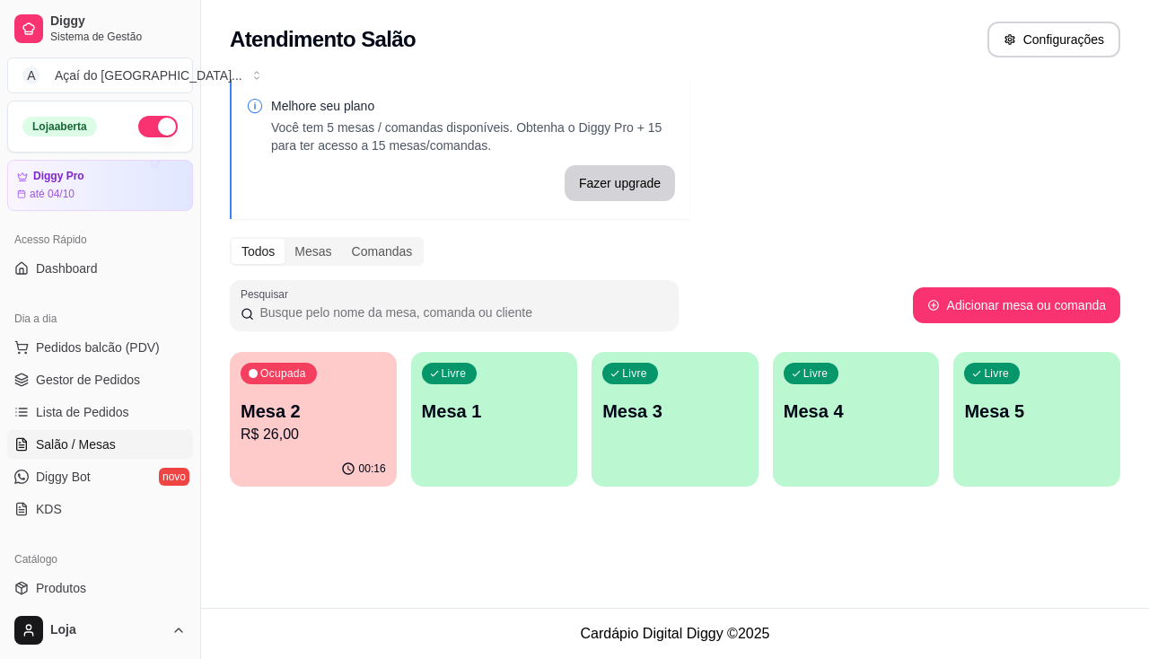  I want to click on button: LivreMesa 1, so click(495, 419).